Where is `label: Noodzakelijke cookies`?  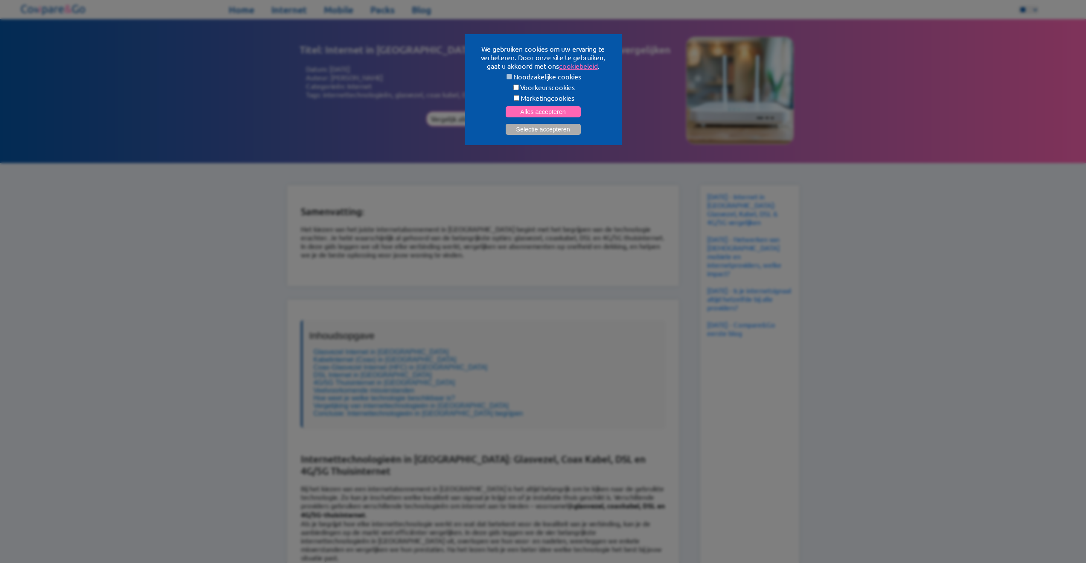 label: Noodzakelijke cookies is located at coordinates (543, 76).